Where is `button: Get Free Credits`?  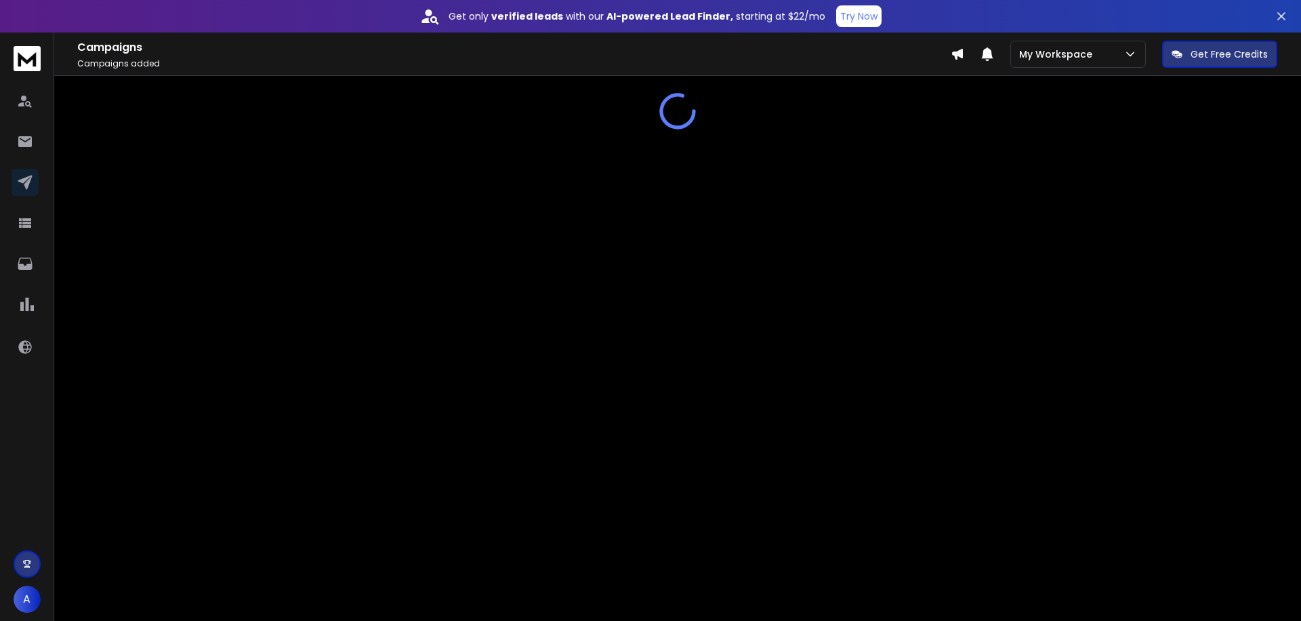 button: Get Free Credits is located at coordinates (1219, 54).